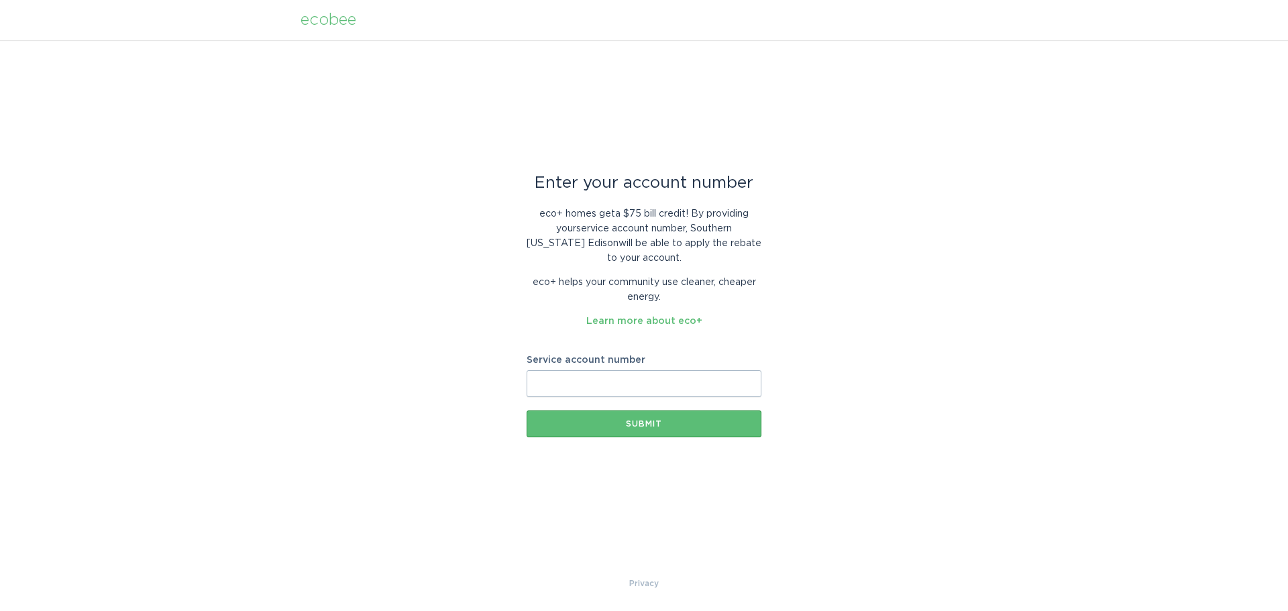 This screenshot has width=1288, height=611. I want to click on a: Privacy Policy & Terms of Use, so click(644, 584).